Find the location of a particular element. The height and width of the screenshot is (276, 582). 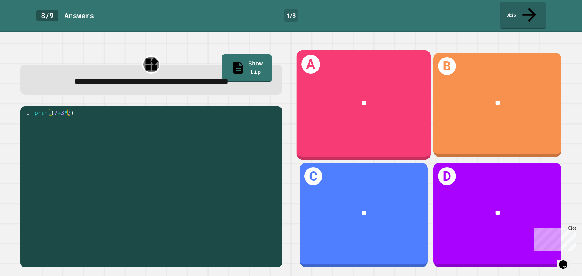

div: Answer s is located at coordinates (79, 15).